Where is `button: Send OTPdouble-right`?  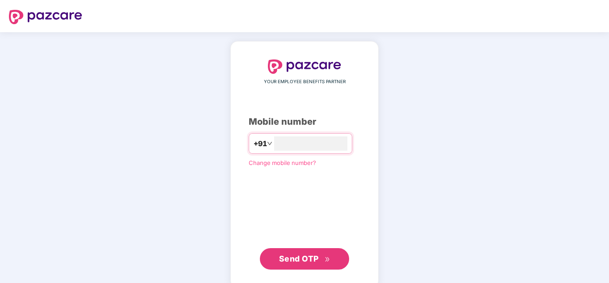 button: Send OTPdouble-right is located at coordinates (305, 259).